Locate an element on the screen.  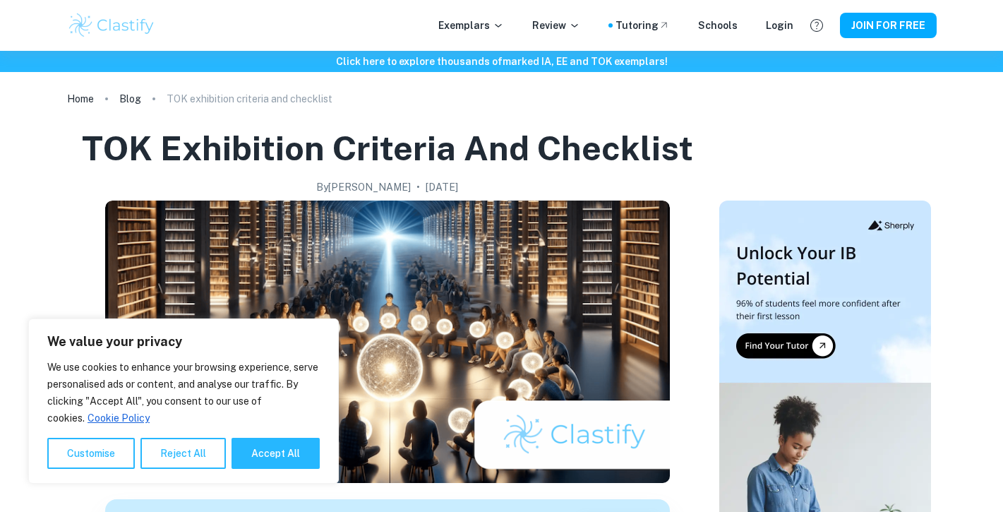
img: Clastify logo is located at coordinates (111, 25).